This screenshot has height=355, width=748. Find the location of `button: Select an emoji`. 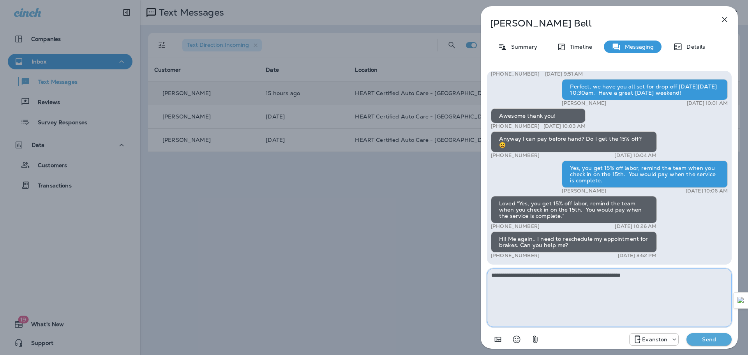

button: Select an emoji is located at coordinates (516, 339).